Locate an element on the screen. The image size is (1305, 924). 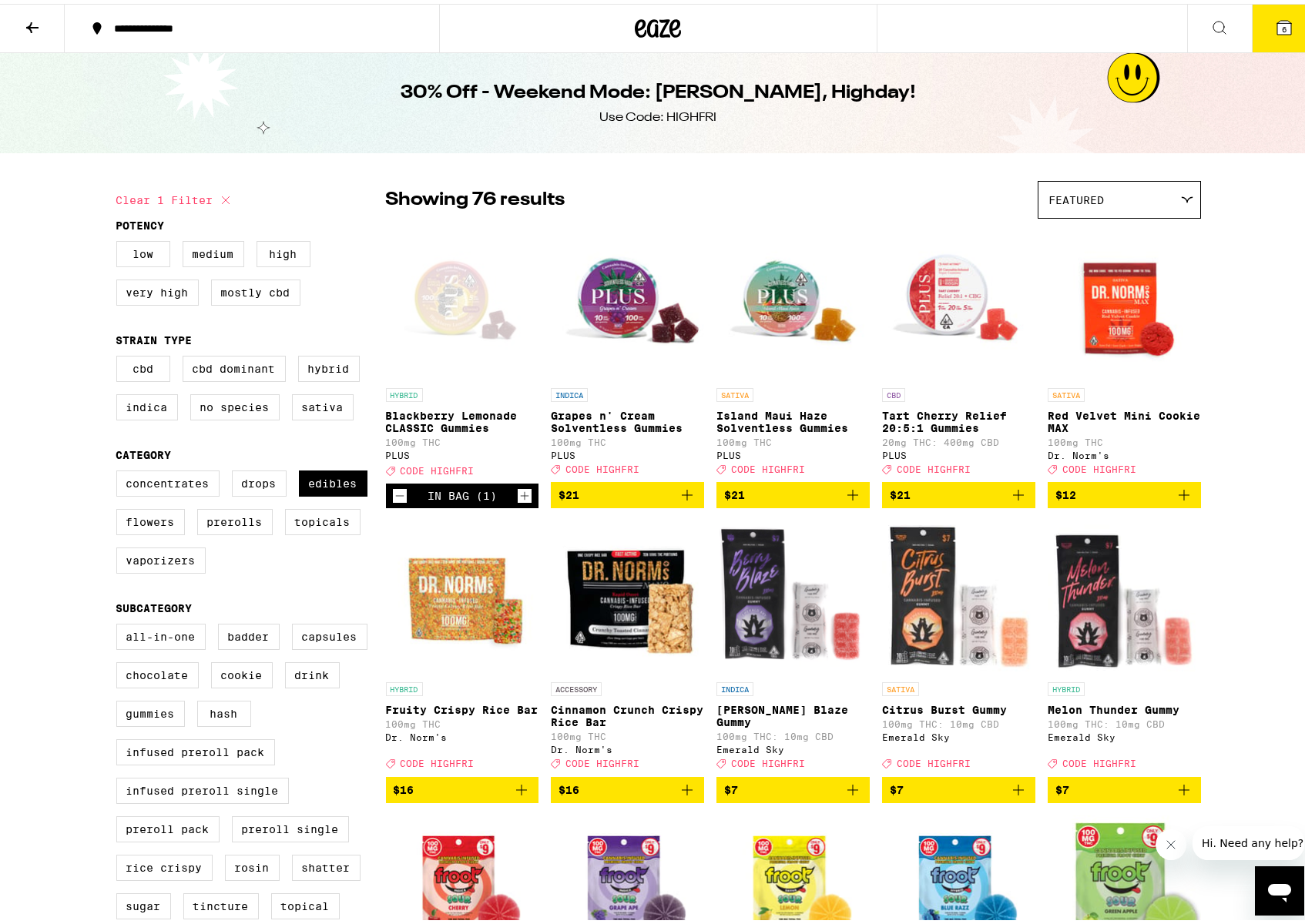
p: Showing 76 results is located at coordinates (475, 197).